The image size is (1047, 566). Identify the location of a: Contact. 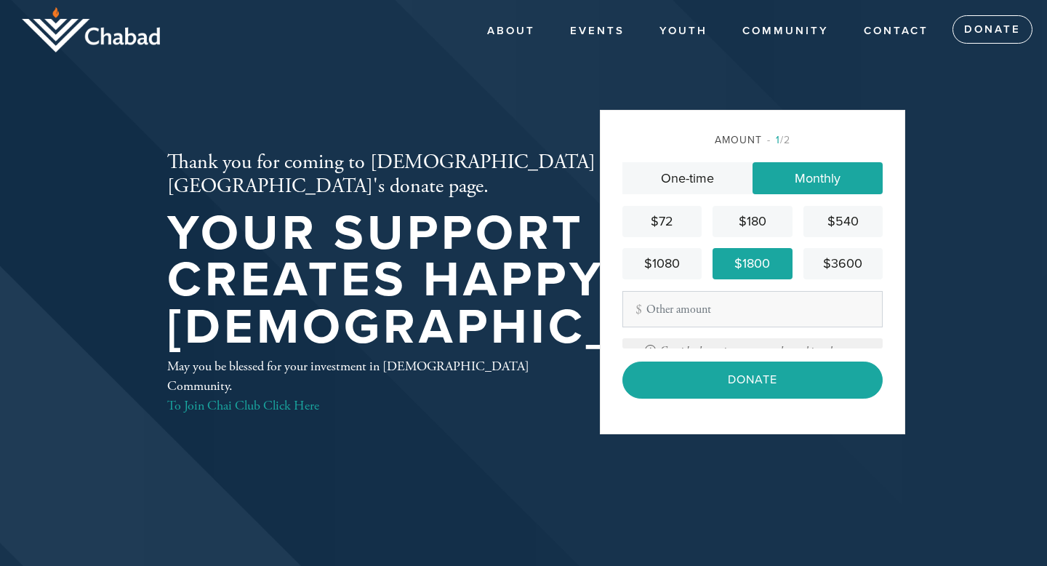
(896, 31).